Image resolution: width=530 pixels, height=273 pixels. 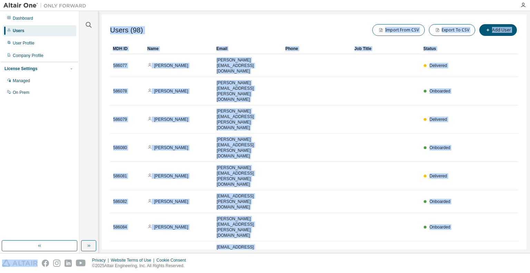 I want to click on span: 586082, so click(x=120, y=201).